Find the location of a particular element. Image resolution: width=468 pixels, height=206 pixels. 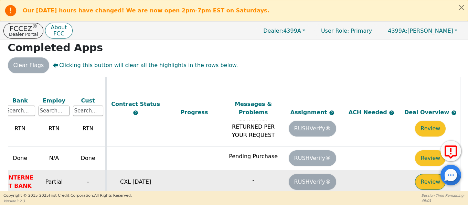

td: INTERNET BANK is located at coordinates (20, 182).